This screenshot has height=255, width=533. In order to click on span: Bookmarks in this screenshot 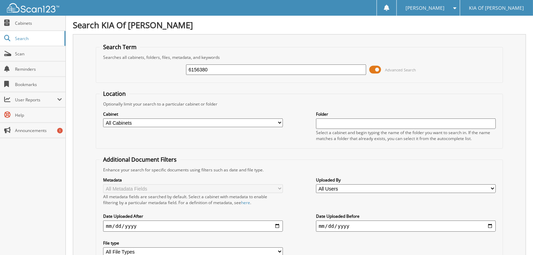, I will do `click(38, 84)`.